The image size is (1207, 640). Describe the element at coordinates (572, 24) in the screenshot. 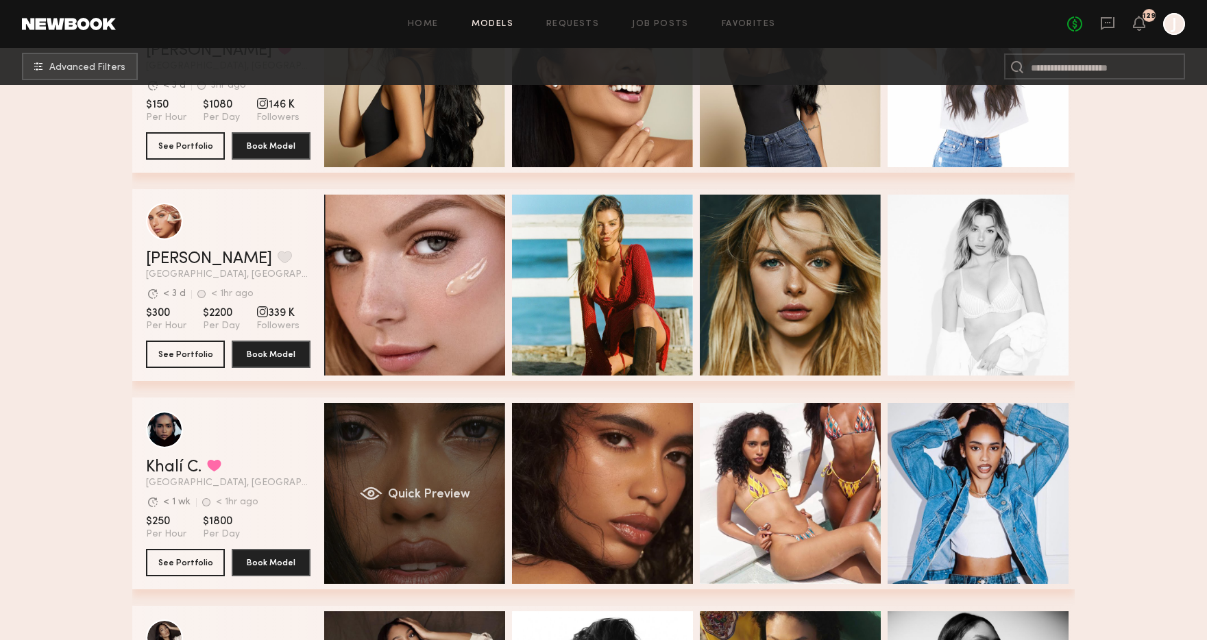

I see `a: Requests` at that location.